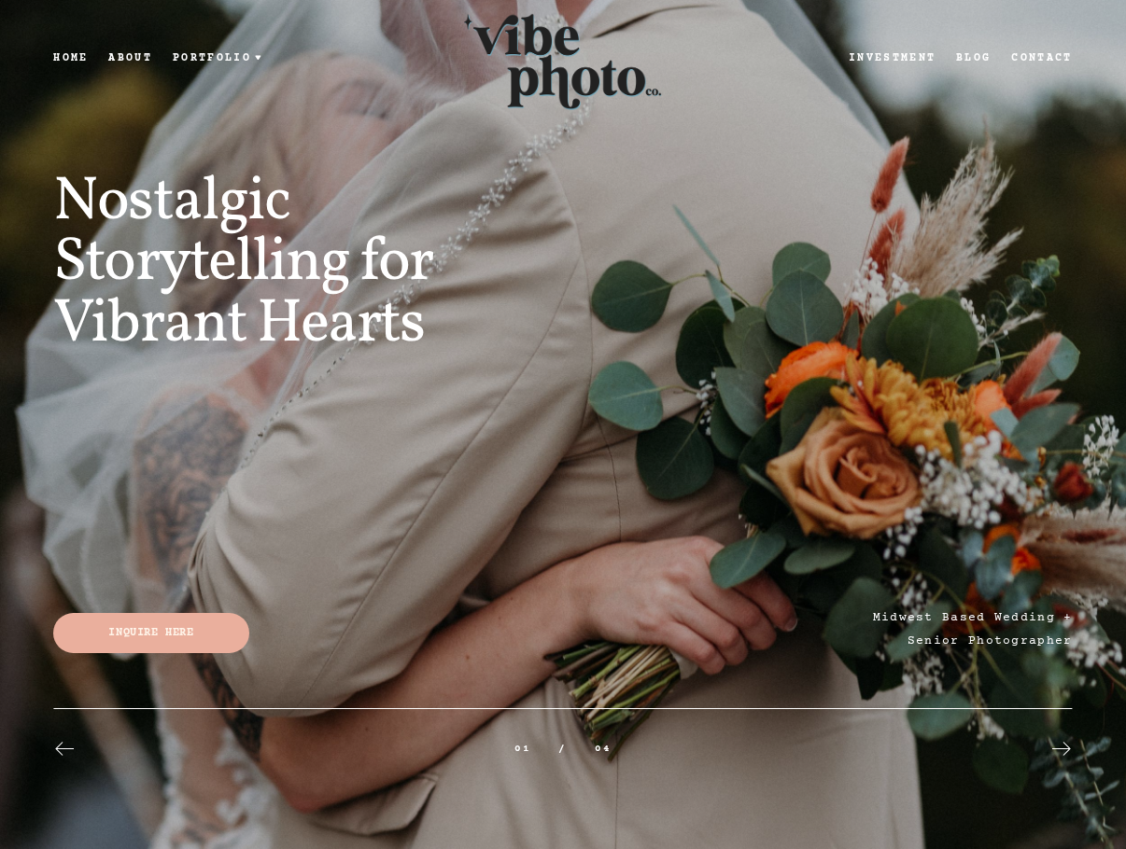  I want to click on img: Vibe Photo Co., so click(563, 59).